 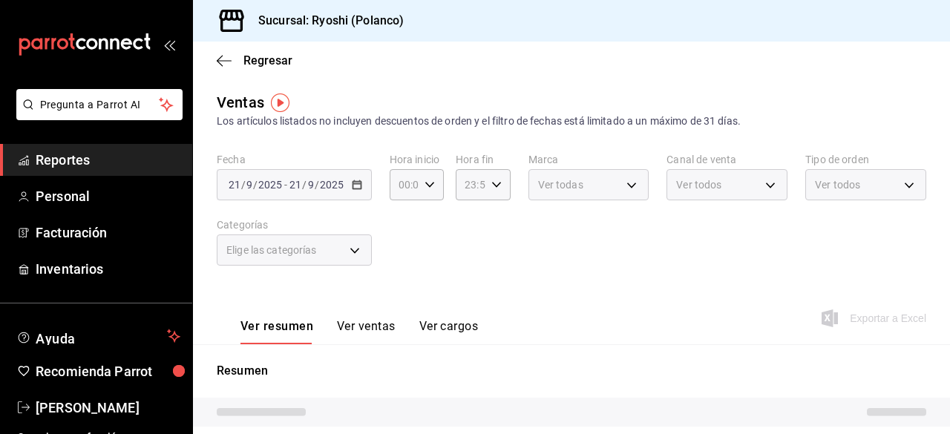 I want to click on div: navigation tabs, so click(x=359, y=332).